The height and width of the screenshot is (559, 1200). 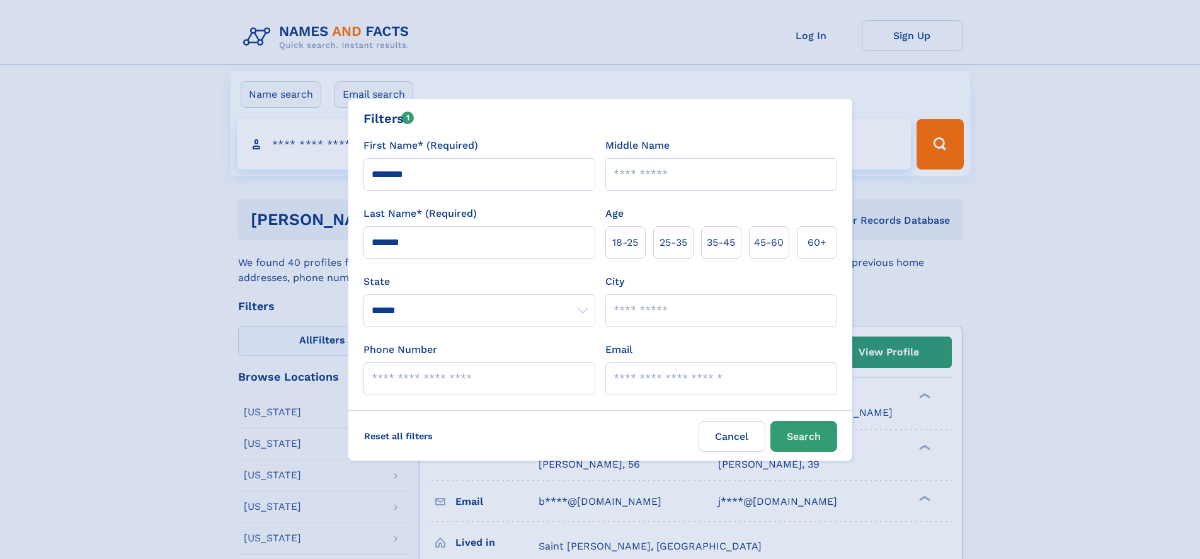 I want to click on span: 35‑45, so click(x=721, y=243).